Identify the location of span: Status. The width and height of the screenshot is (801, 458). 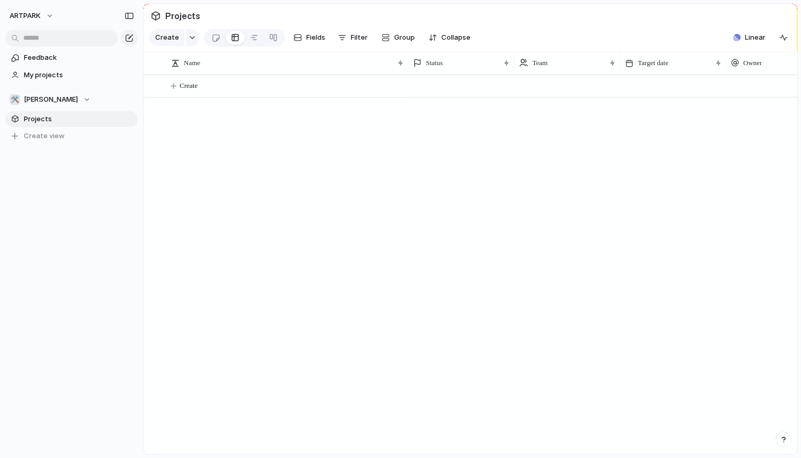
(435, 63).